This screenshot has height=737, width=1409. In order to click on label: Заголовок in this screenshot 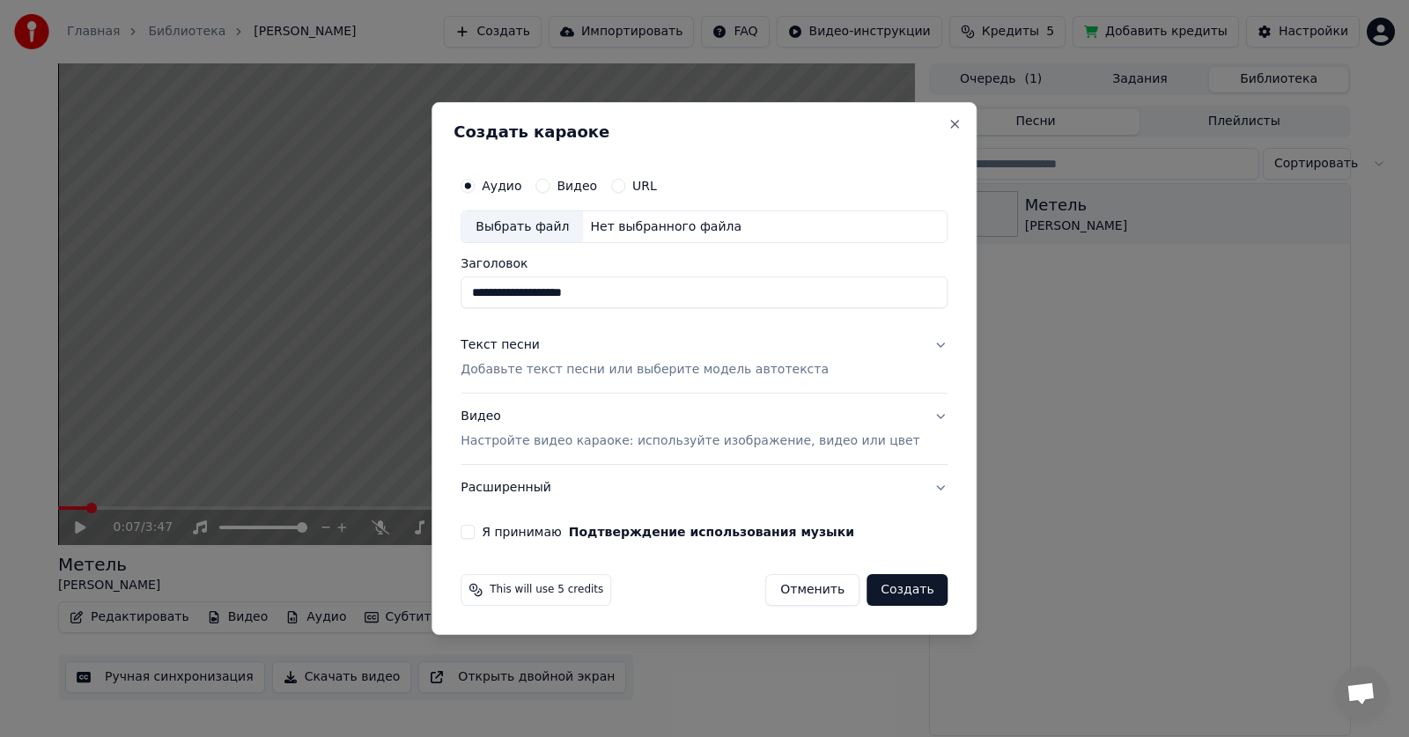, I will do `click(704, 264)`.